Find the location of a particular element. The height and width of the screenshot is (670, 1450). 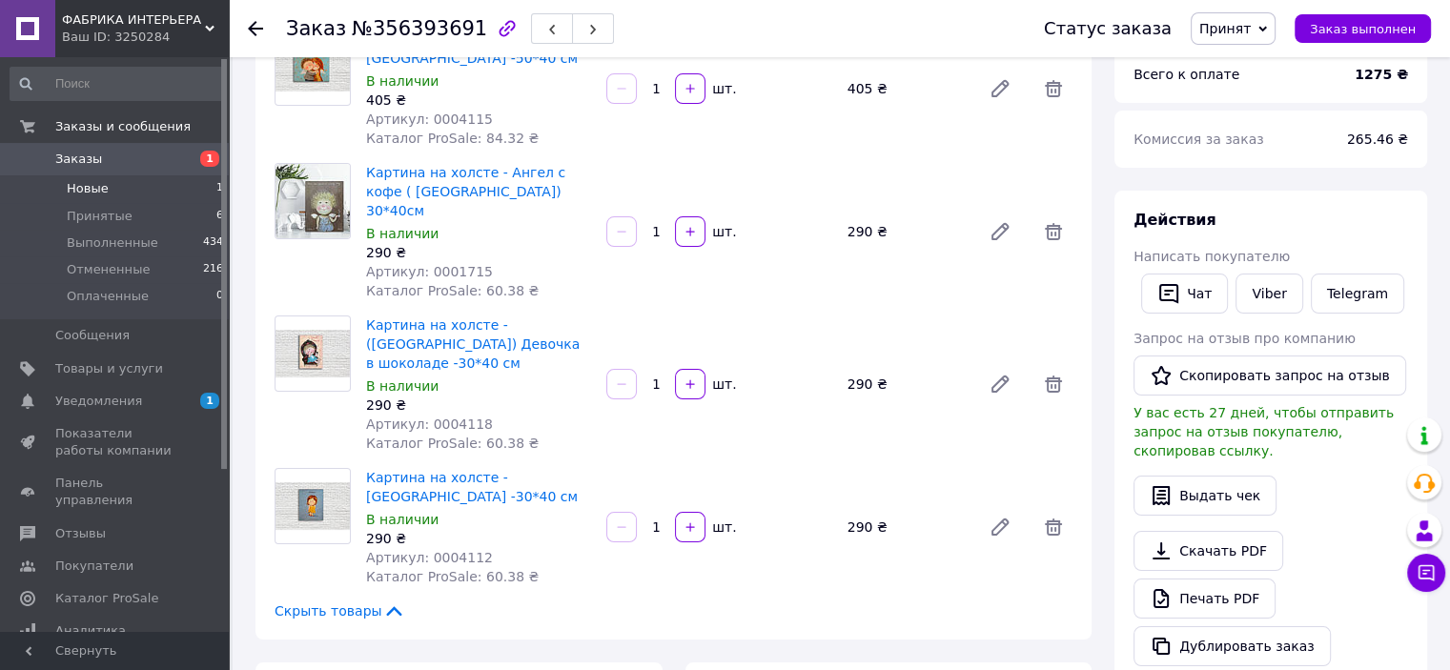

span: 265.46 ₴ is located at coordinates (1377, 139).